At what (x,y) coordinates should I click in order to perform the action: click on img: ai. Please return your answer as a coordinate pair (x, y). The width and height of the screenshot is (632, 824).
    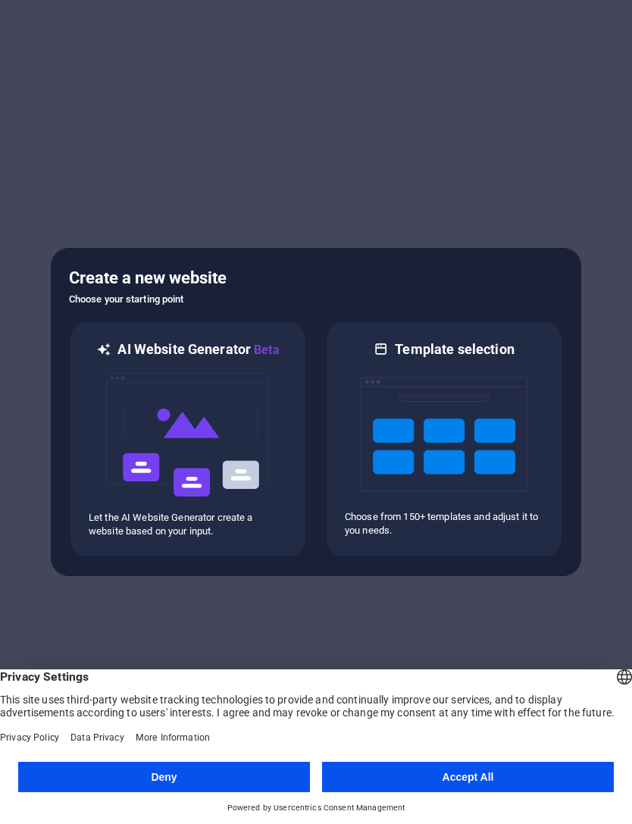
    Looking at the image, I should click on (188, 435).